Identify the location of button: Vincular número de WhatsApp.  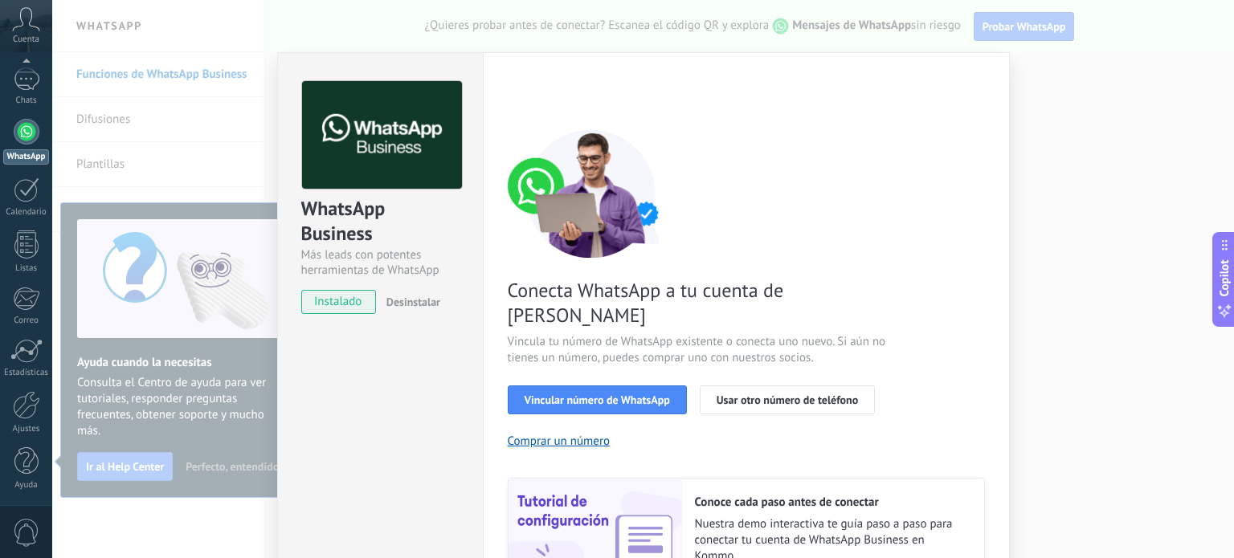
(597, 400).